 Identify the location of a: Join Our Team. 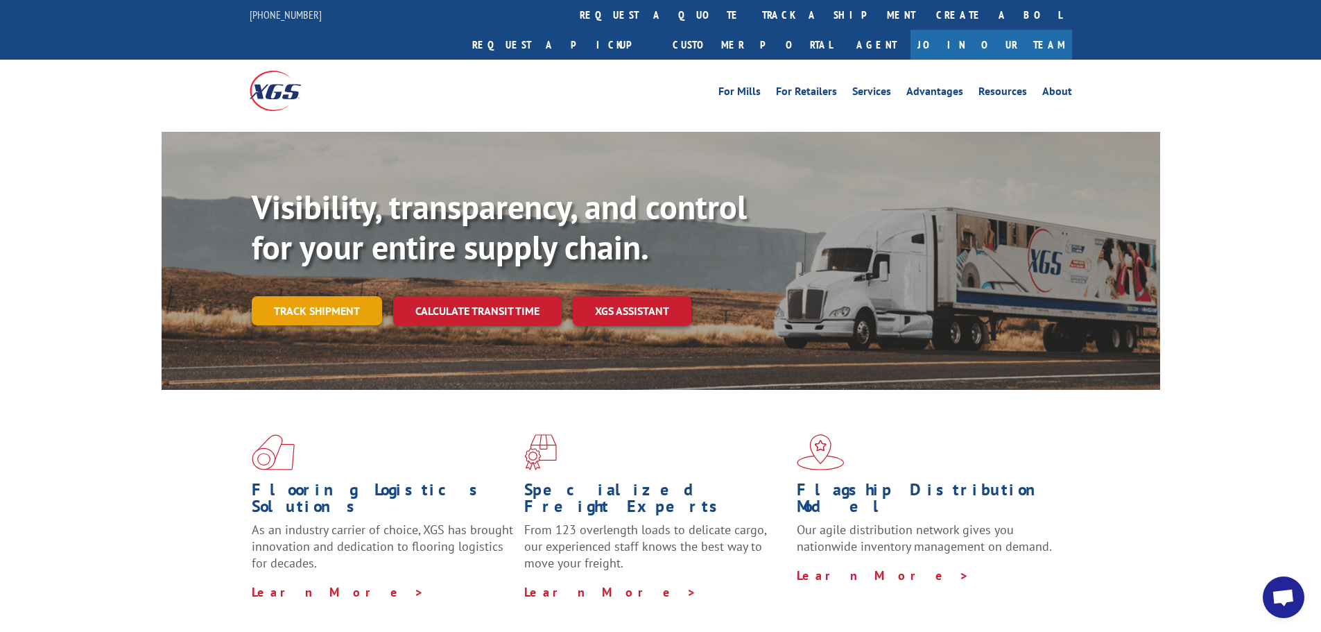
(991, 44).